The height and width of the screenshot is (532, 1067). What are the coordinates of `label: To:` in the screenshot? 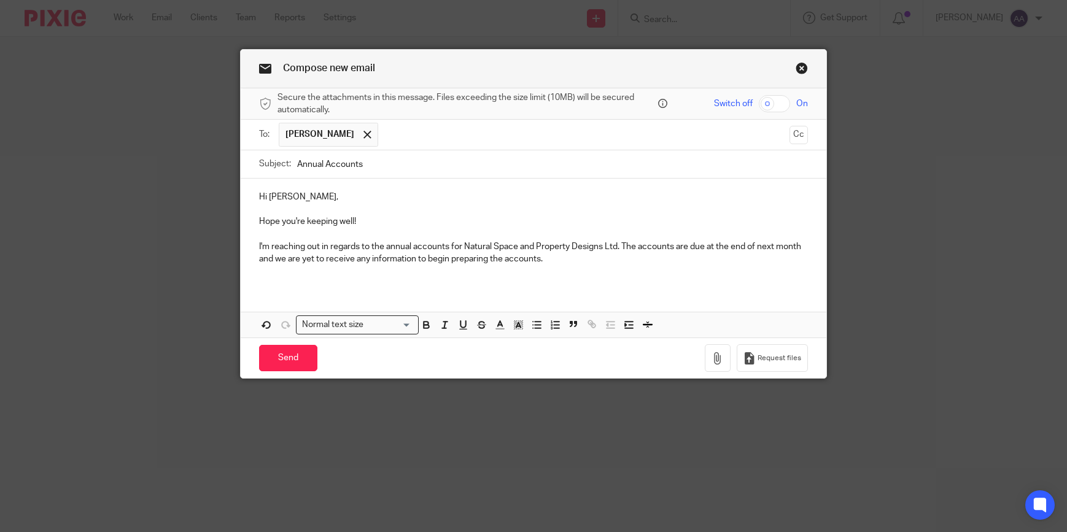 It's located at (266, 134).